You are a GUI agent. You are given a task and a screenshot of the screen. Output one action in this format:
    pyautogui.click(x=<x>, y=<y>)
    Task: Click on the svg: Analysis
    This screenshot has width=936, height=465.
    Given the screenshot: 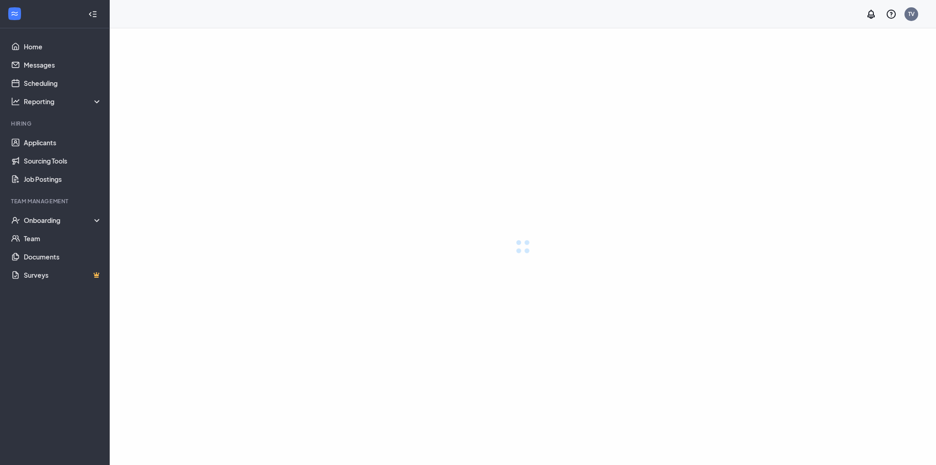 What is the action you would take?
    pyautogui.click(x=16, y=101)
    